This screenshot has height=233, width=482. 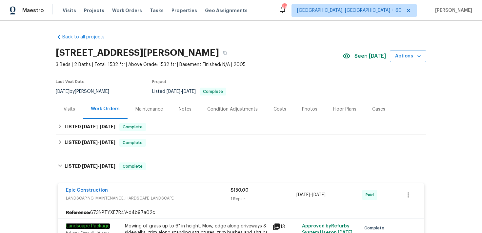 I want to click on a: Epic Construction, so click(x=87, y=190).